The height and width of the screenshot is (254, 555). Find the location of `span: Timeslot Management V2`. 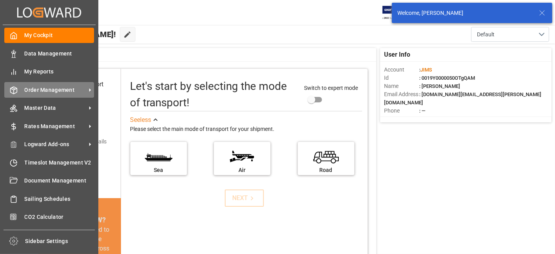

span: Timeslot Management V2 is located at coordinates (59, 162).